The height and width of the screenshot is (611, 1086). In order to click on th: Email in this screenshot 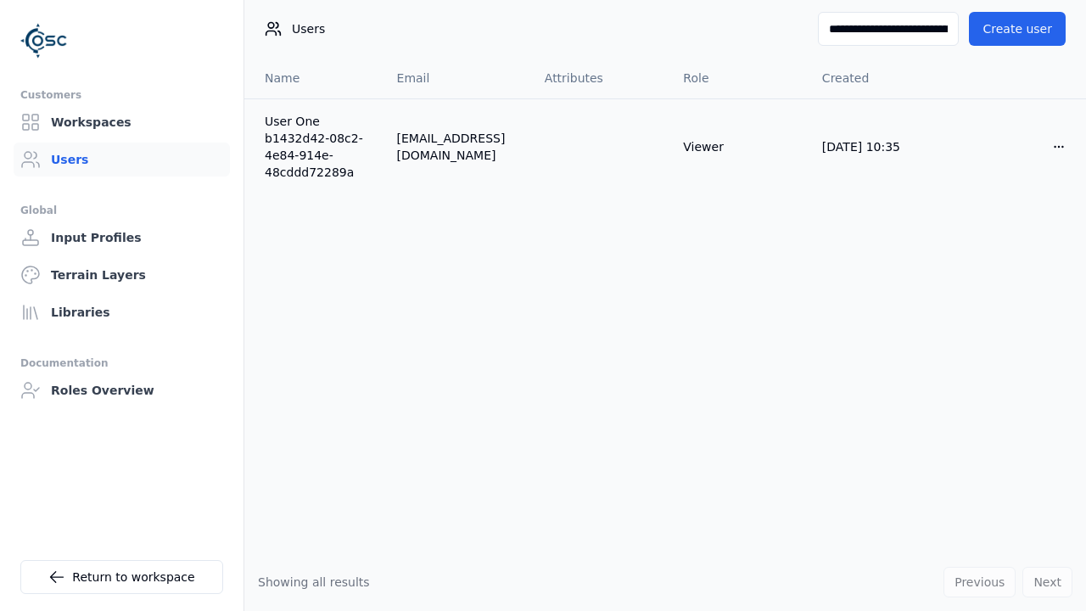, I will do `click(457, 78)`.